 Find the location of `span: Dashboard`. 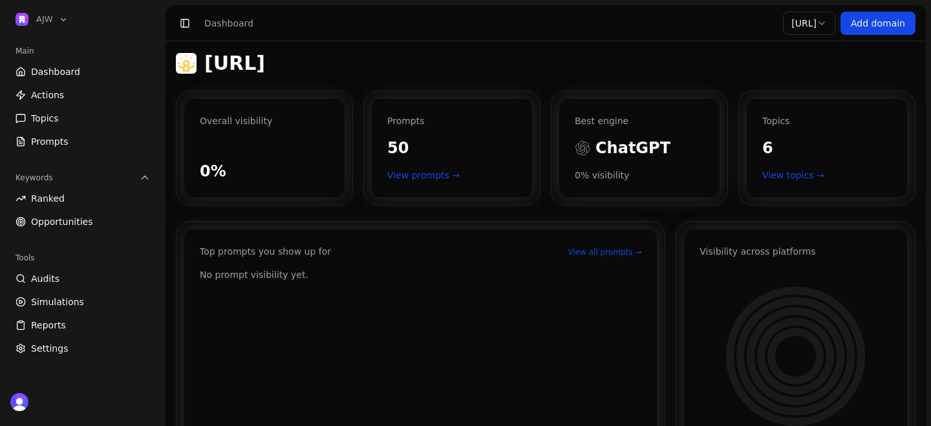

span: Dashboard is located at coordinates (56, 72).